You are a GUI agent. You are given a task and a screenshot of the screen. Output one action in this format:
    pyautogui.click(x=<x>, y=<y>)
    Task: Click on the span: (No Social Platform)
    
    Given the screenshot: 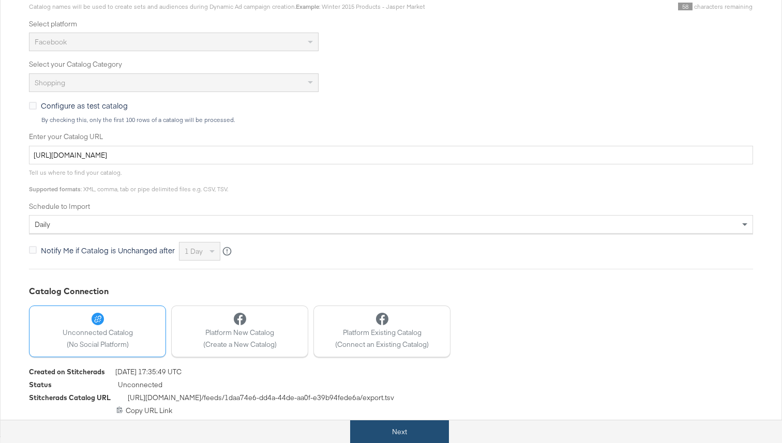 What is the action you would take?
    pyautogui.click(x=98, y=344)
    